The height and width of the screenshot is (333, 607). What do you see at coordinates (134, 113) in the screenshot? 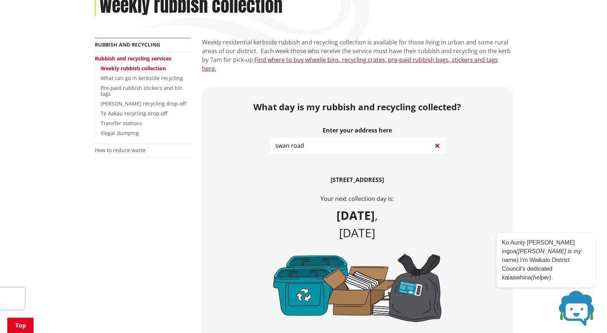
I see `a: Te Aakau recycling drop-off` at bounding box center [134, 113].